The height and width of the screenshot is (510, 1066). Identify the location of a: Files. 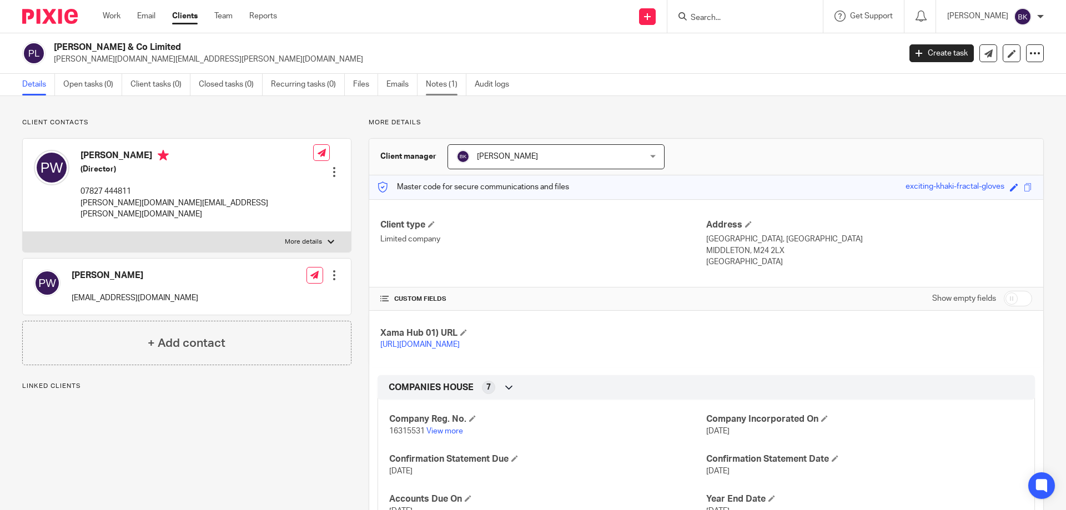
(365, 84).